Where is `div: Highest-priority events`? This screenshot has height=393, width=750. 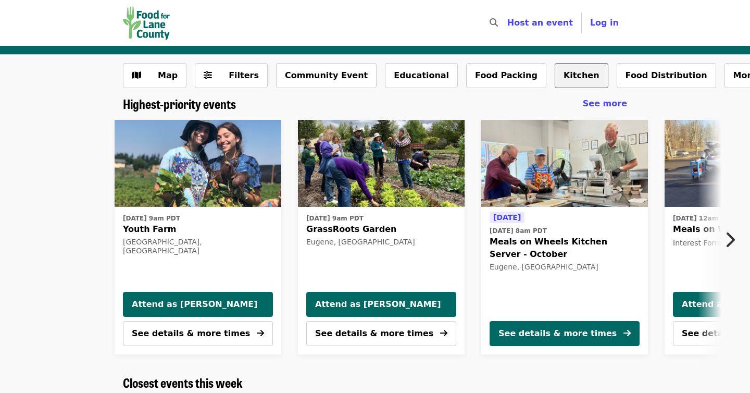
div: Highest-priority events is located at coordinates (375, 104).